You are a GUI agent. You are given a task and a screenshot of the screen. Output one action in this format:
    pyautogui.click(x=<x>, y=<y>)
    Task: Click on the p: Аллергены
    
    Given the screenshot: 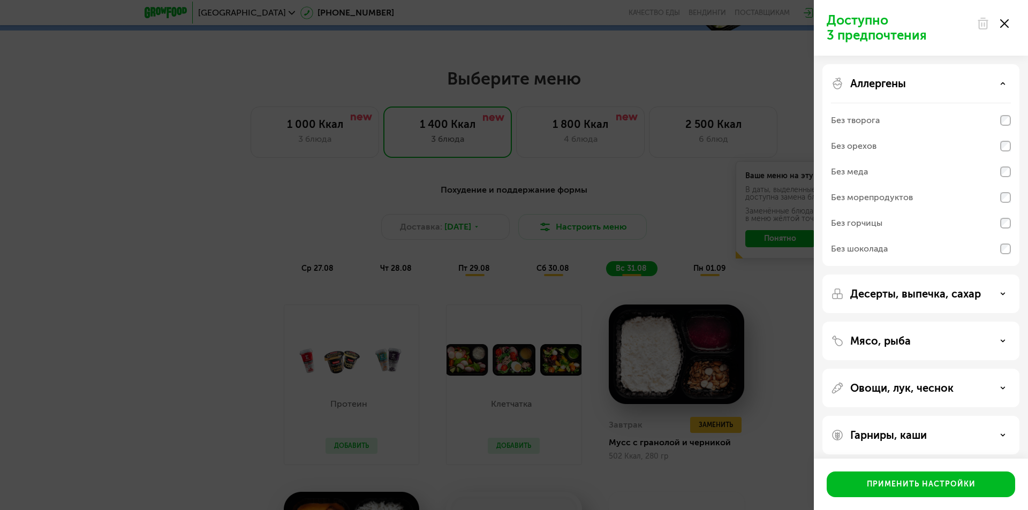 What is the action you would take?
    pyautogui.click(x=878, y=84)
    